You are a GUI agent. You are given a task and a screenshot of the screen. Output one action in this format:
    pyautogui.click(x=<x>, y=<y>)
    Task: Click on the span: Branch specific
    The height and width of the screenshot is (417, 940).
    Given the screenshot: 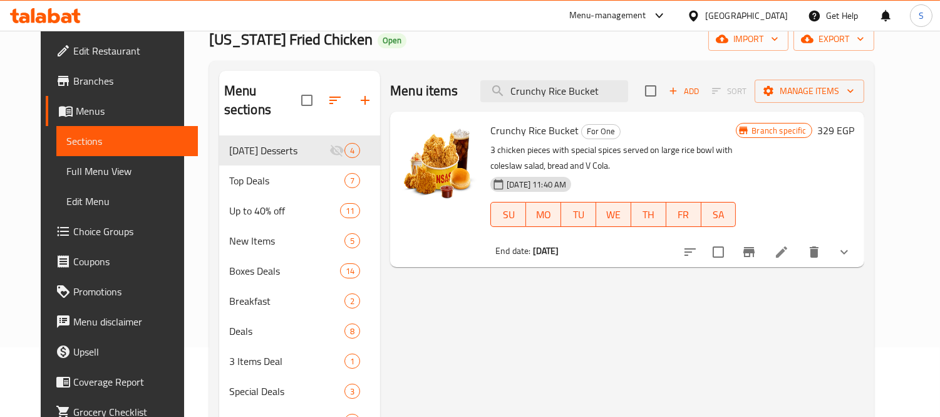 What is the action you would take?
    pyautogui.click(x=779, y=130)
    